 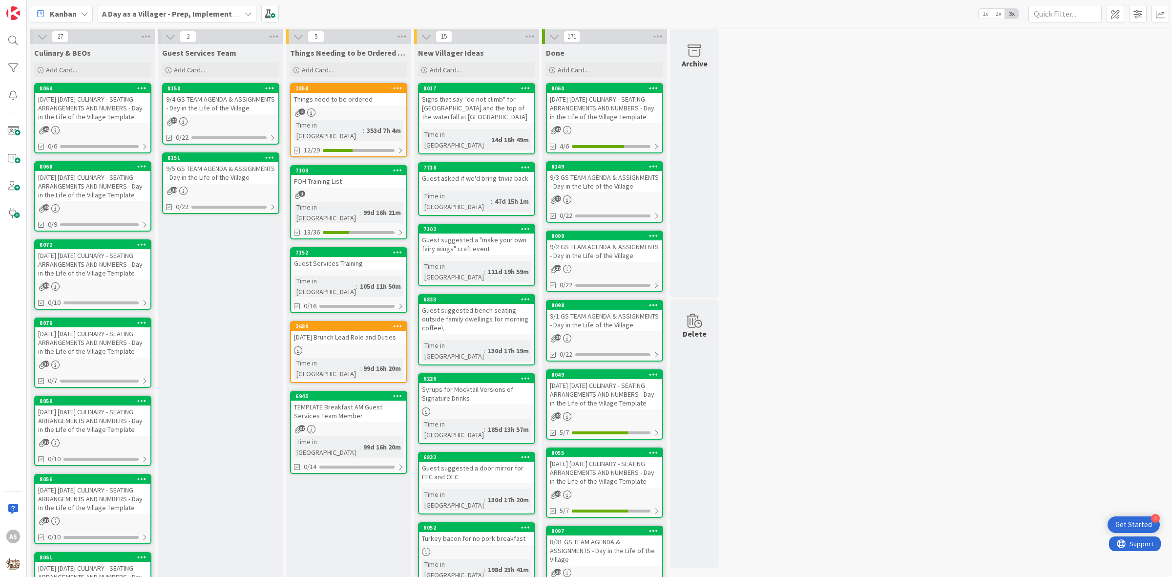 I want to click on span: 13/36, so click(x=312, y=232).